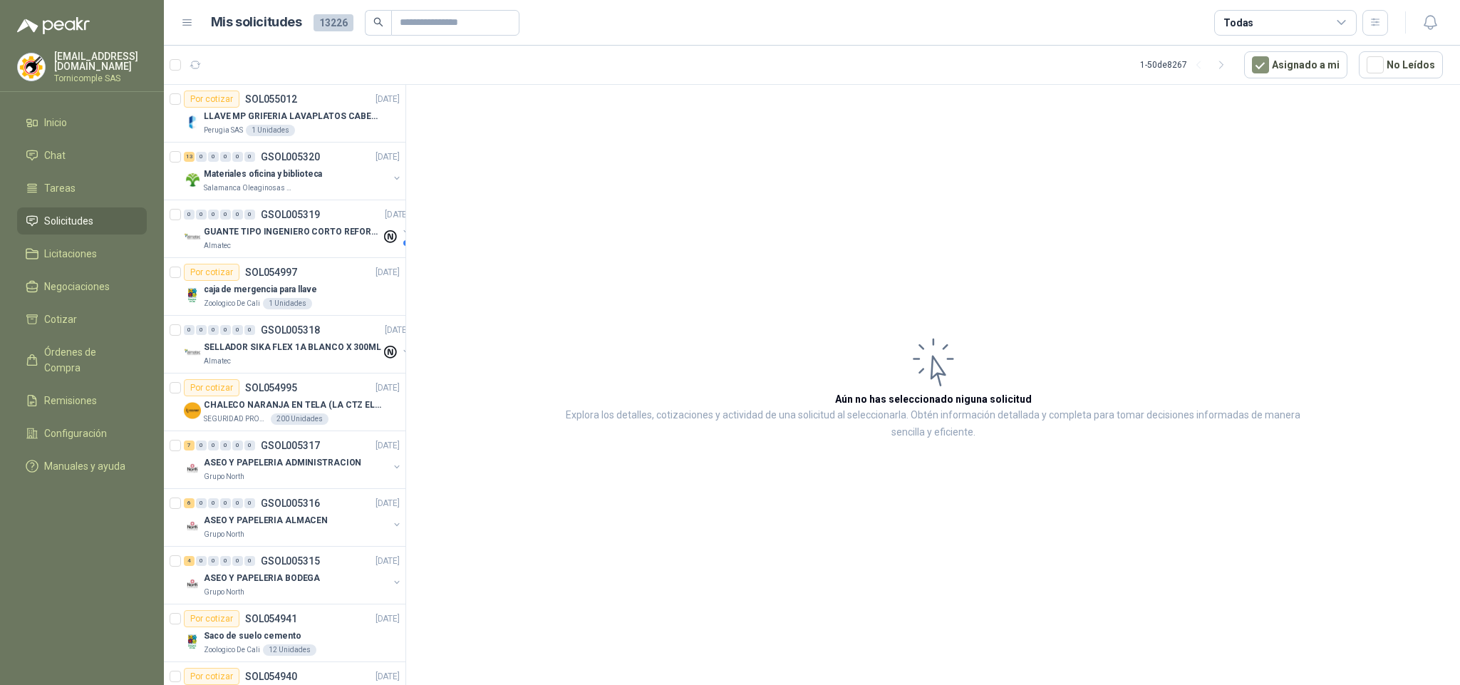  Describe the element at coordinates (82, 466) in the screenshot. I see `a: Manuales y ayuda` at that location.